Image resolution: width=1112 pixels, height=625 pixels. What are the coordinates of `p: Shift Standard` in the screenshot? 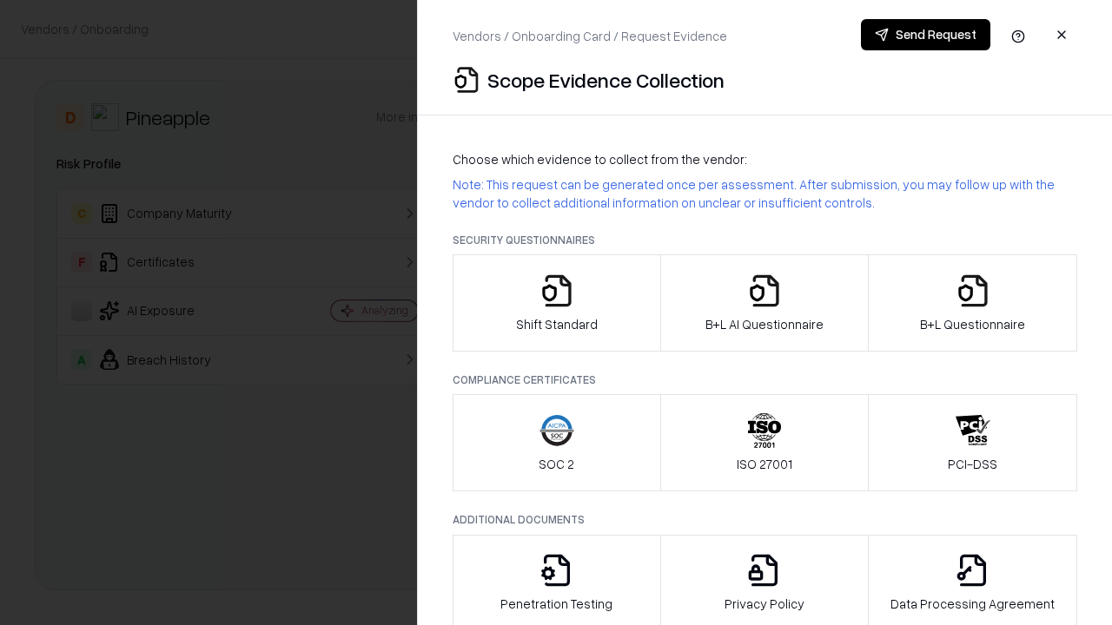 It's located at (557, 324).